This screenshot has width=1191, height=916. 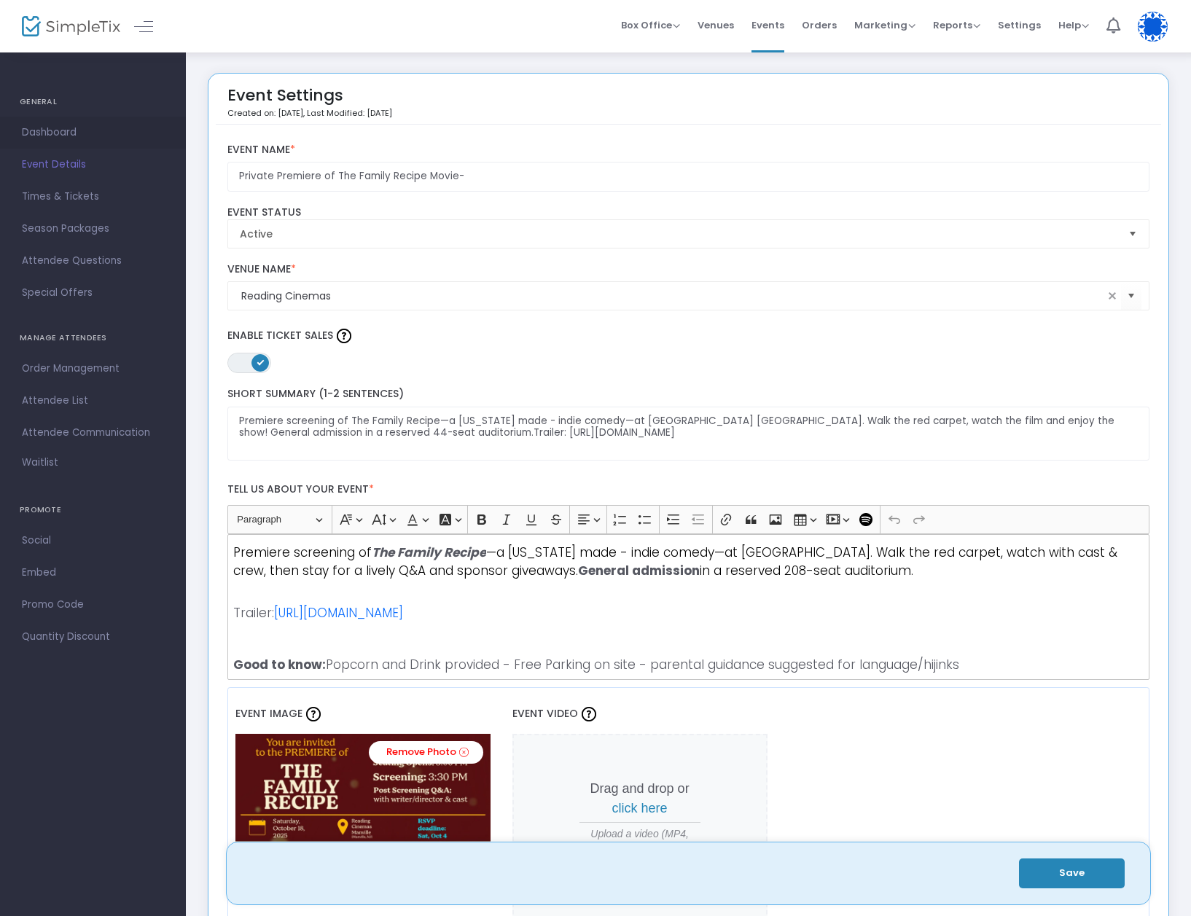 I want to click on button: Save, so click(x=1072, y=873).